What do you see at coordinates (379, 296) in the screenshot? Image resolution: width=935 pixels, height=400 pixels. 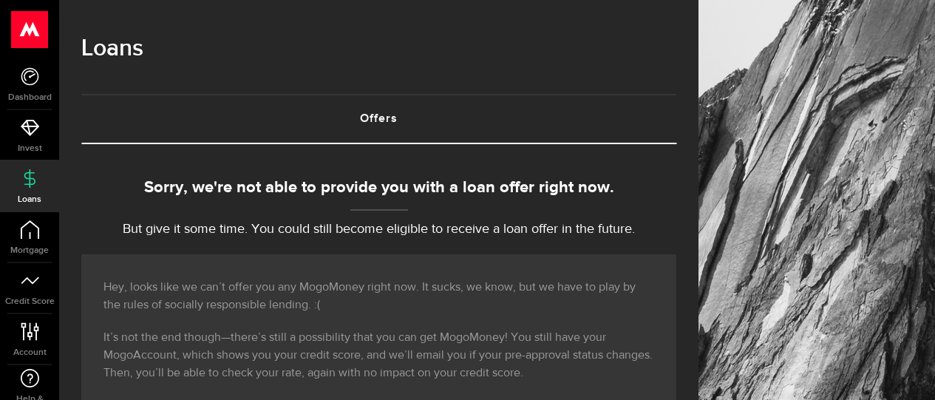 I see `p: Hey, looks like we can’t offer you any MogoMoney right now. It sucks, we know, but we have to pla...` at bounding box center [379, 296].